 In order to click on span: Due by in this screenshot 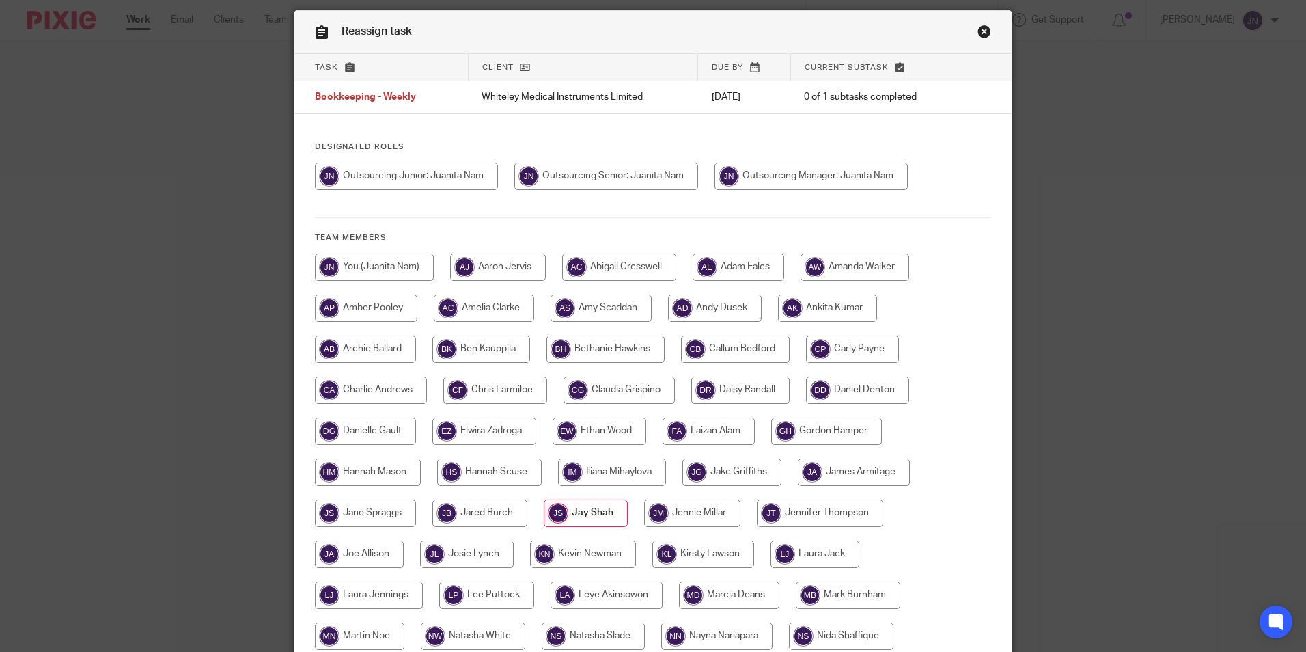, I will do `click(727, 67)`.